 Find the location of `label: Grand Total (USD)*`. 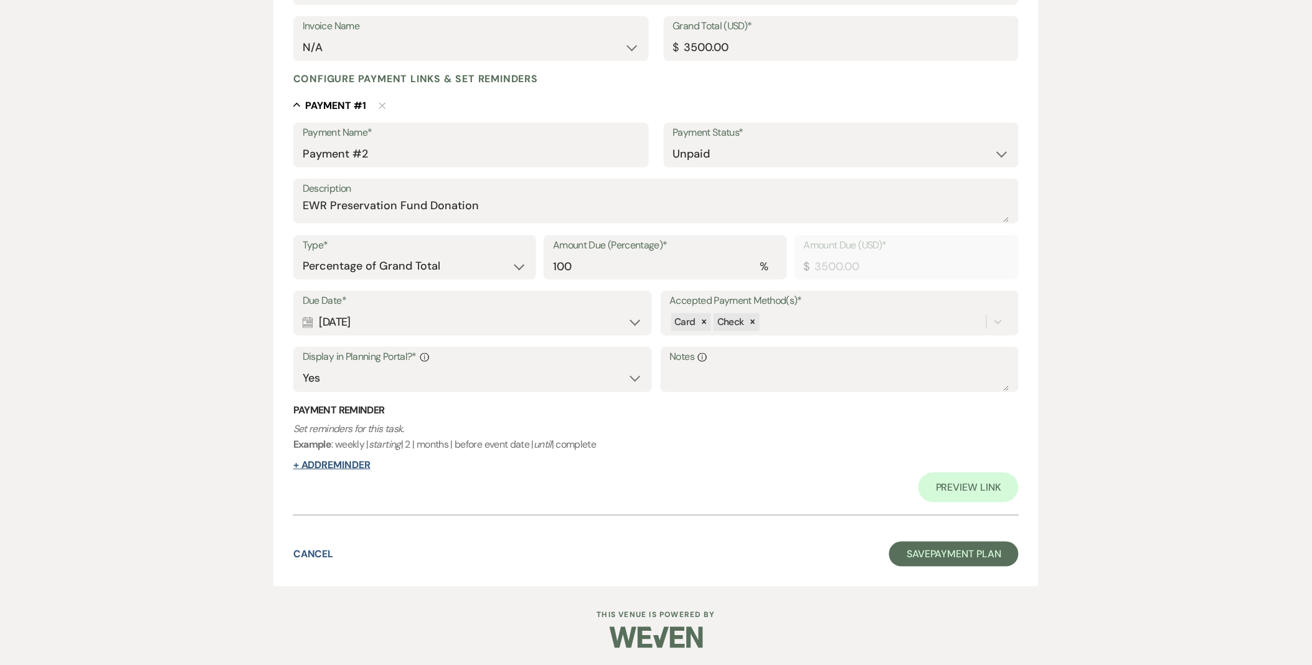

label: Grand Total (USD)* is located at coordinates (842, 26).